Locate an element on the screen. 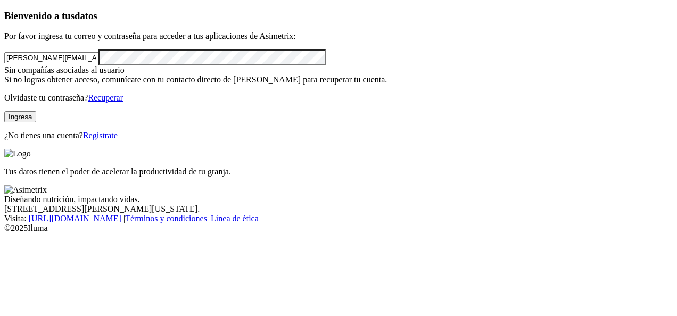 This screenshot has height=316, width=677. input: Tu correo is located at coordinates (51, 57).